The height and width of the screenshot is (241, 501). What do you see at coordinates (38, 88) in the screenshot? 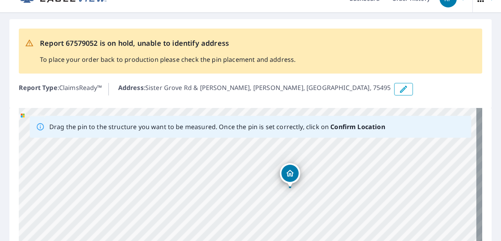
I see `b: Report Type` at bounding box center [38, 88].